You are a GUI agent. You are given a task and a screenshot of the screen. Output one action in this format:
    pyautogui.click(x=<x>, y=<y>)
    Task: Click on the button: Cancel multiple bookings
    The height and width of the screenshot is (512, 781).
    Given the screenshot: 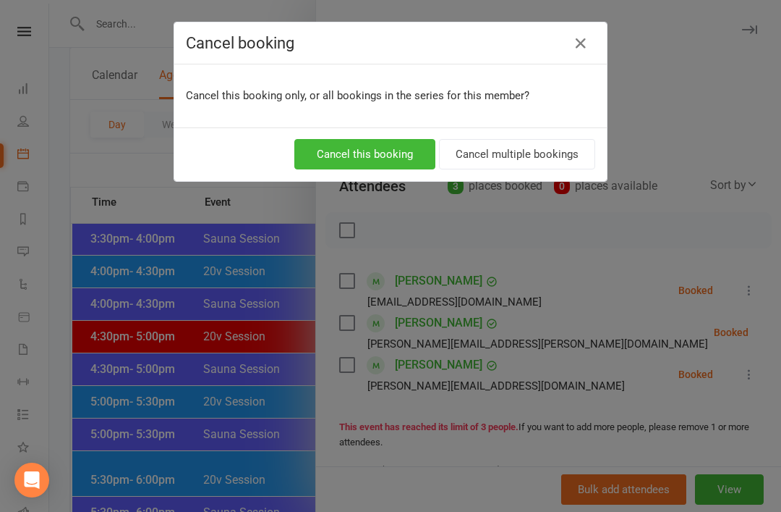 What is the action you would take?
    pyautogui.click(x=517, y=154)
    